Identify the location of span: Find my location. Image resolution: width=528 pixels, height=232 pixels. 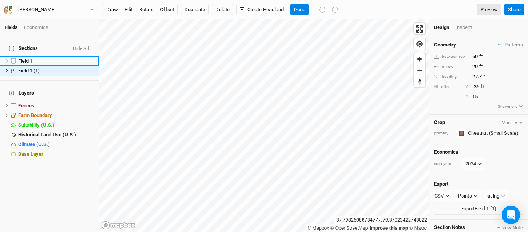
(420, 44).